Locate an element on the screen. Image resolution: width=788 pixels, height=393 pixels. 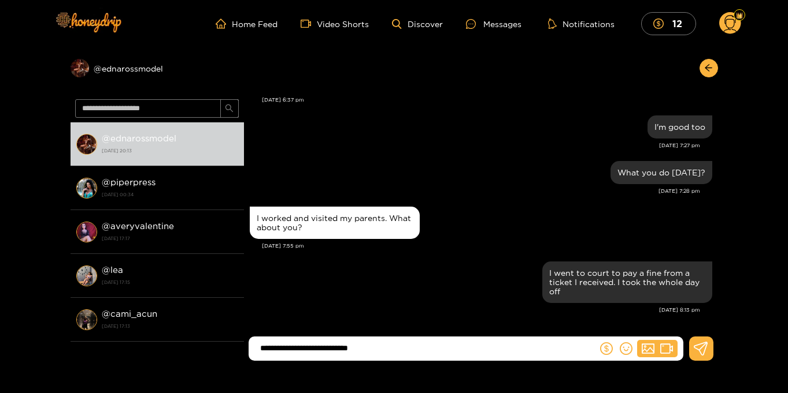
img: Fan Level is located at coordinates (739, 16).